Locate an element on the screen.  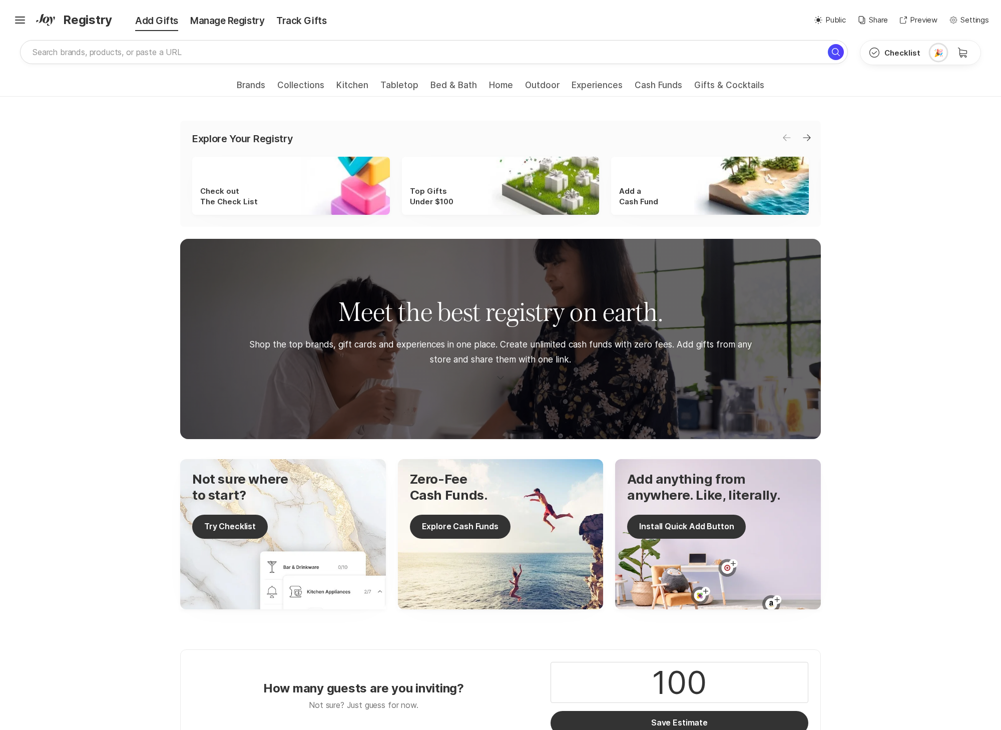
span: Bed & Bath is located at coordinates (453, 88).